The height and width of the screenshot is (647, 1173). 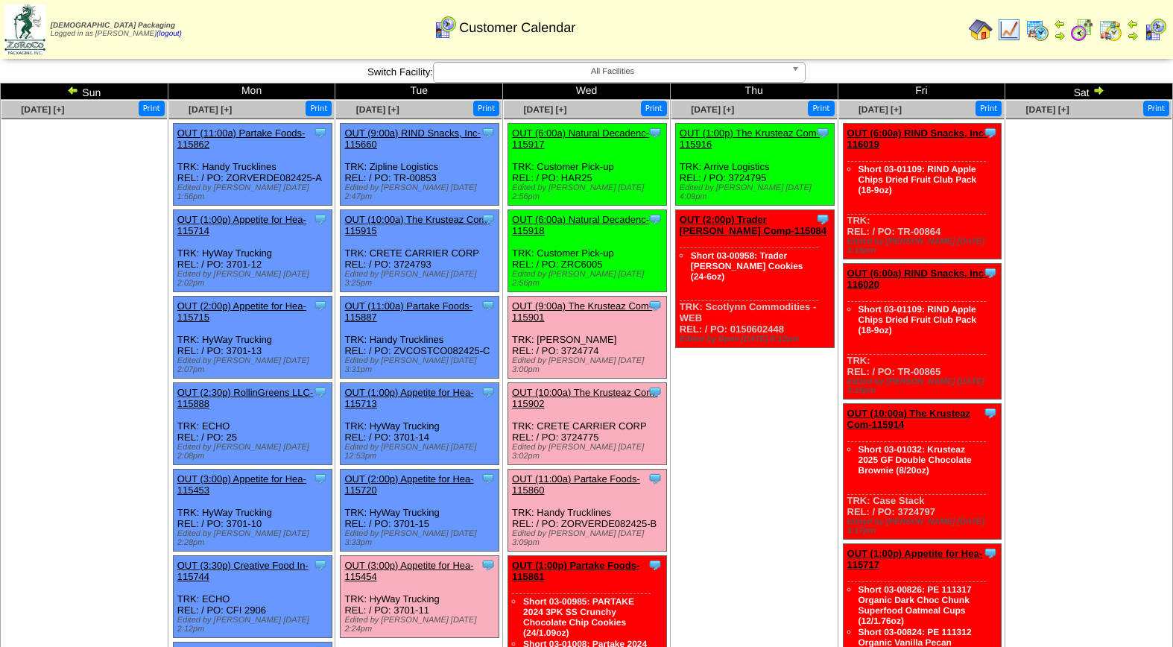 What do you see at coordinates (754, 165) in the screenshot?
I see `div: TRK: Arrive Logistics REL: / PO: 3724795` at bounding box center [754, 165].